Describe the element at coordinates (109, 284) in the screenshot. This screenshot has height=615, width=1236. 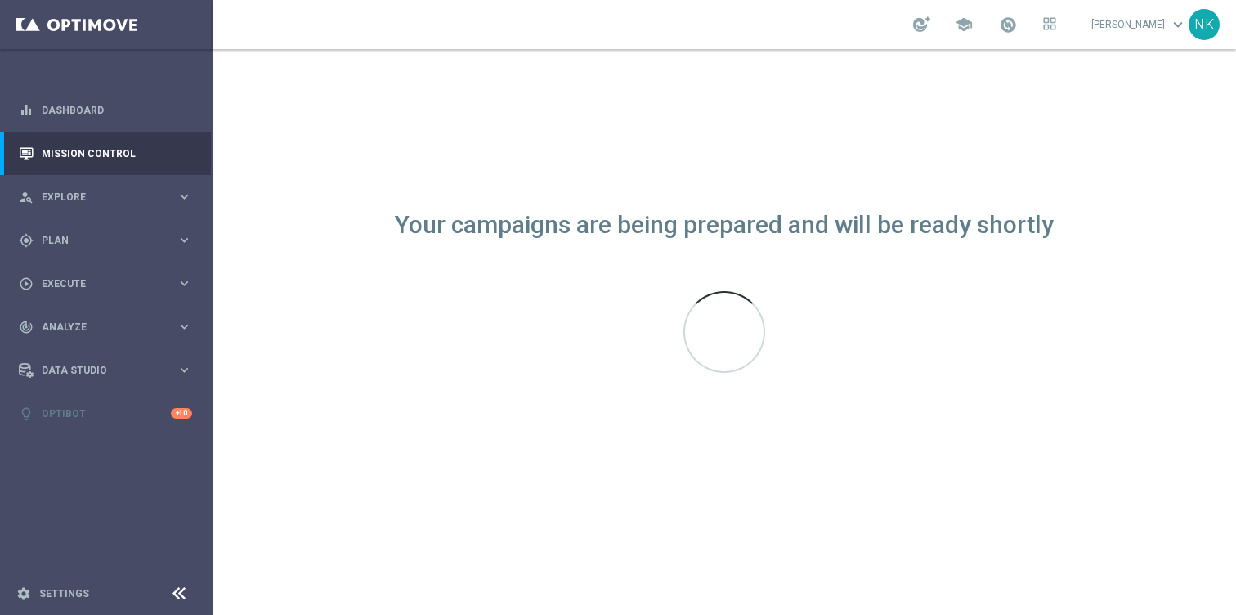
I see `span: Execute` at that location.